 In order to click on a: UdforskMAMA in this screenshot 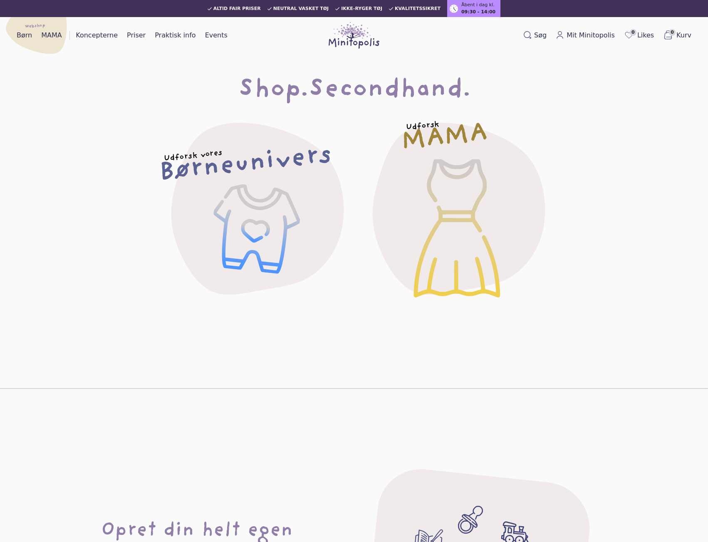, I will do `click(455, 208)`.